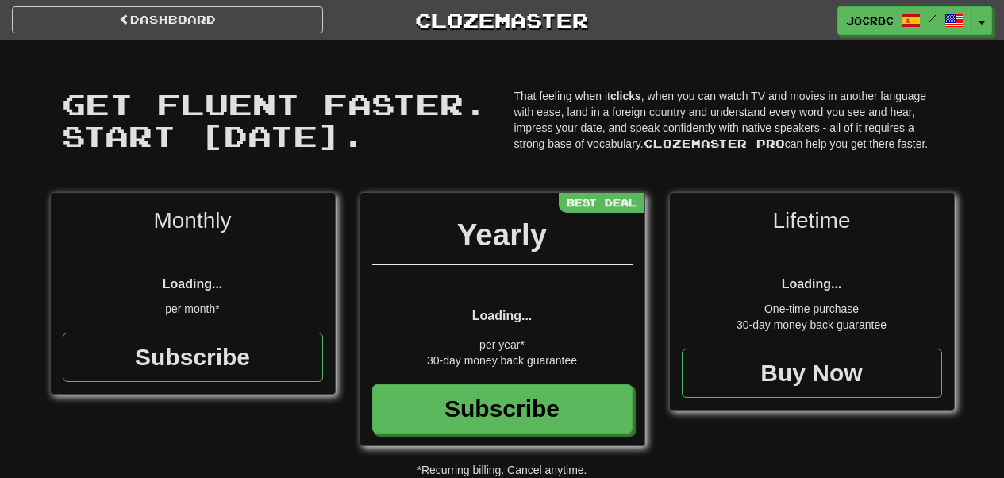 The image size is (1004, 478). I want to click on strong: clicks, so click(626, 96).